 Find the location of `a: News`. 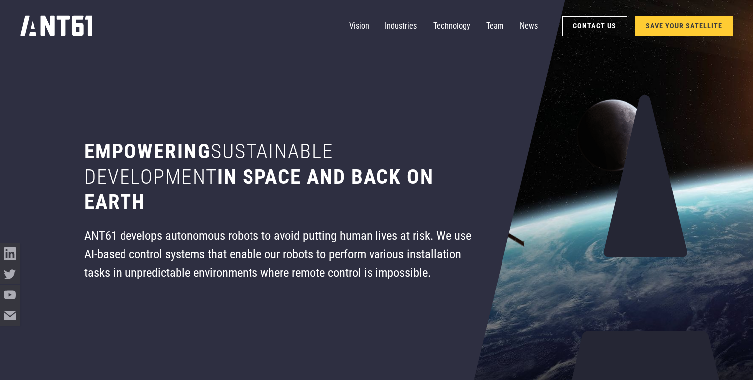

a: News is located at coordinates (529, 26).